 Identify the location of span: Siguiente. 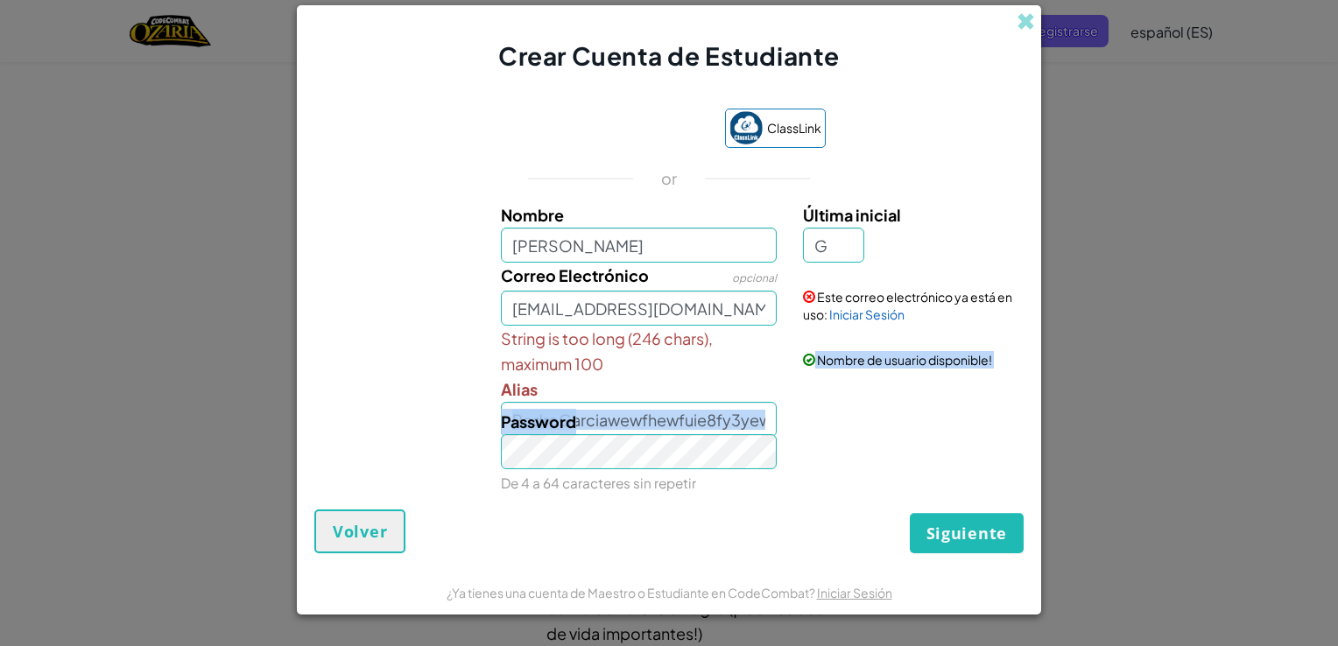
(967, 533).